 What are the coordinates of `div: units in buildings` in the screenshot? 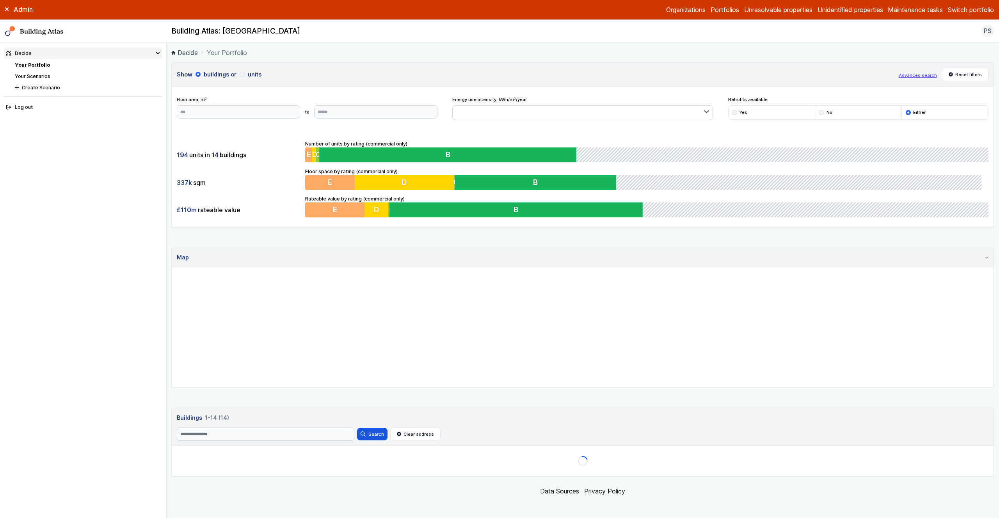 It's located at (239, 155).